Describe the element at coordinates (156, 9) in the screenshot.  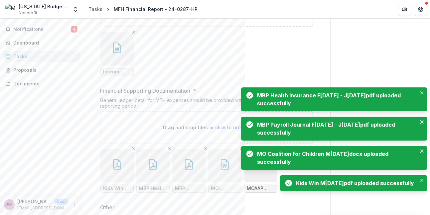
I see `div: MFH Financial Report - 24-0287-HP` at that location.